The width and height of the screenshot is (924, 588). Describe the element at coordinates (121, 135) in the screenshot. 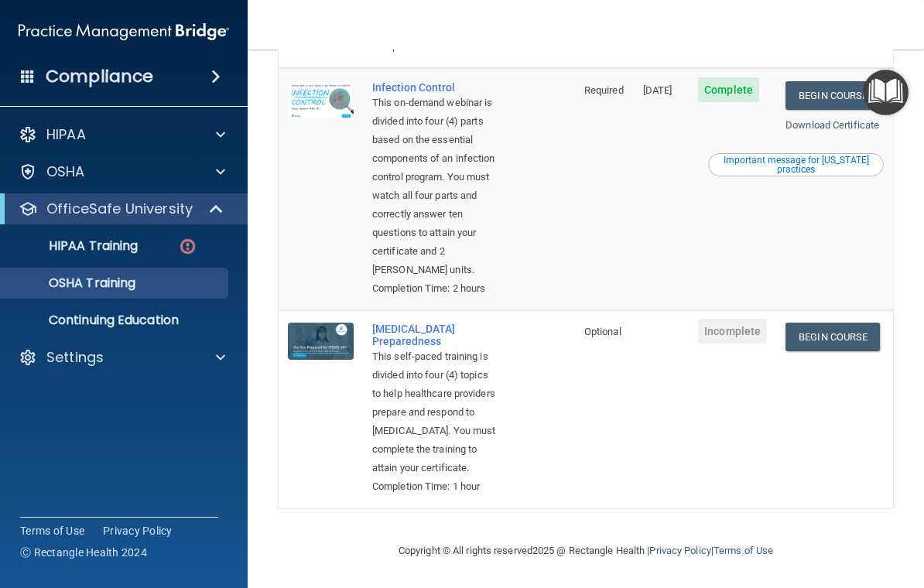

I see `a: HIPAA` at that location.